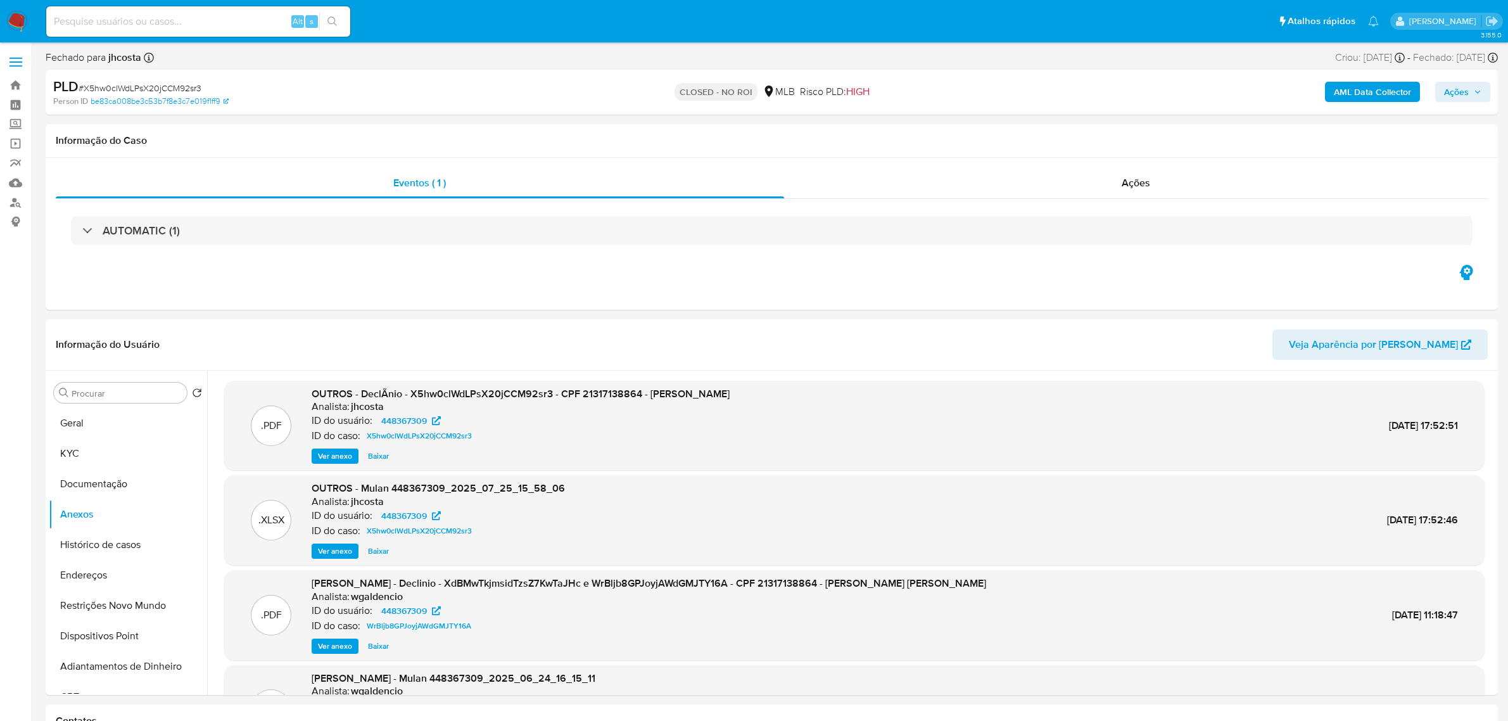 Image resolution: width=1508 pixels, height=721 pixels. What do you see at coordinates (419, 626) in the screenshot?
I see `a: WrBljb8GPJoyjAWdGMJTY16A` at bounding box center [419, 626].